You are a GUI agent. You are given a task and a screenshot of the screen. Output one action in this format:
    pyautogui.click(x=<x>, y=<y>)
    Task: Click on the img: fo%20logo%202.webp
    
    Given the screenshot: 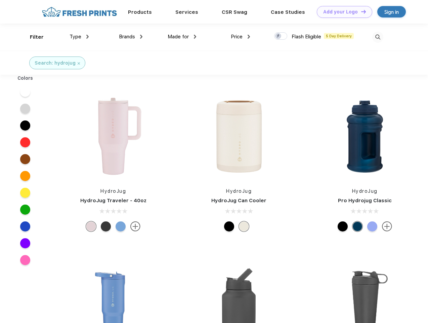 What is the action you would take?
    pyautogui.click(x=79, y=12)
    